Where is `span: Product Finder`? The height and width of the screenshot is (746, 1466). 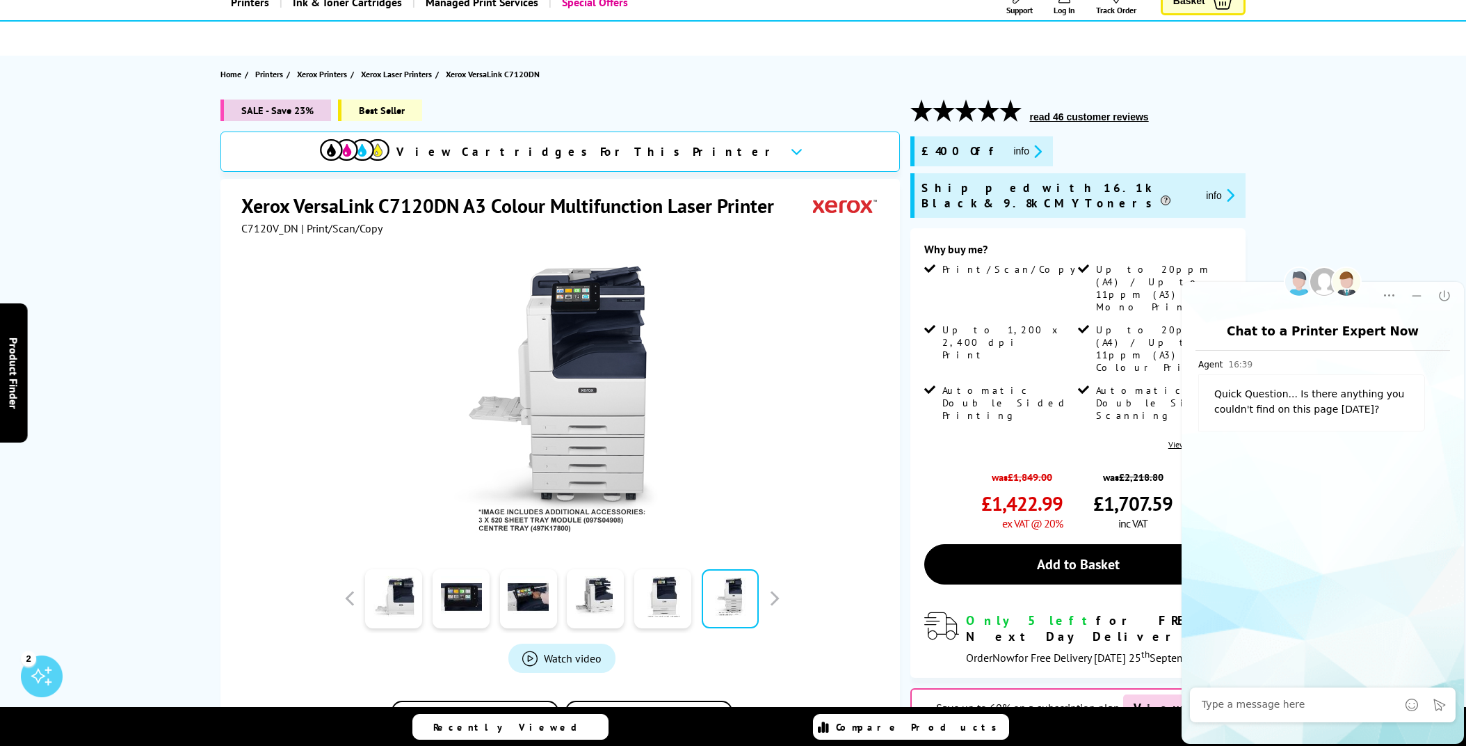
span: Product Finder is located at coordinates (14, 373).